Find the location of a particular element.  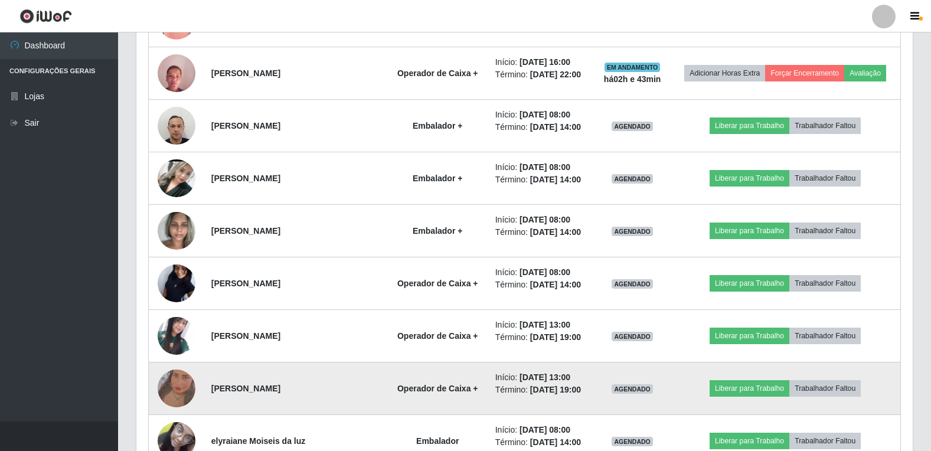

img: 1749078762864.jpeg is located at coordinates (177, 230).